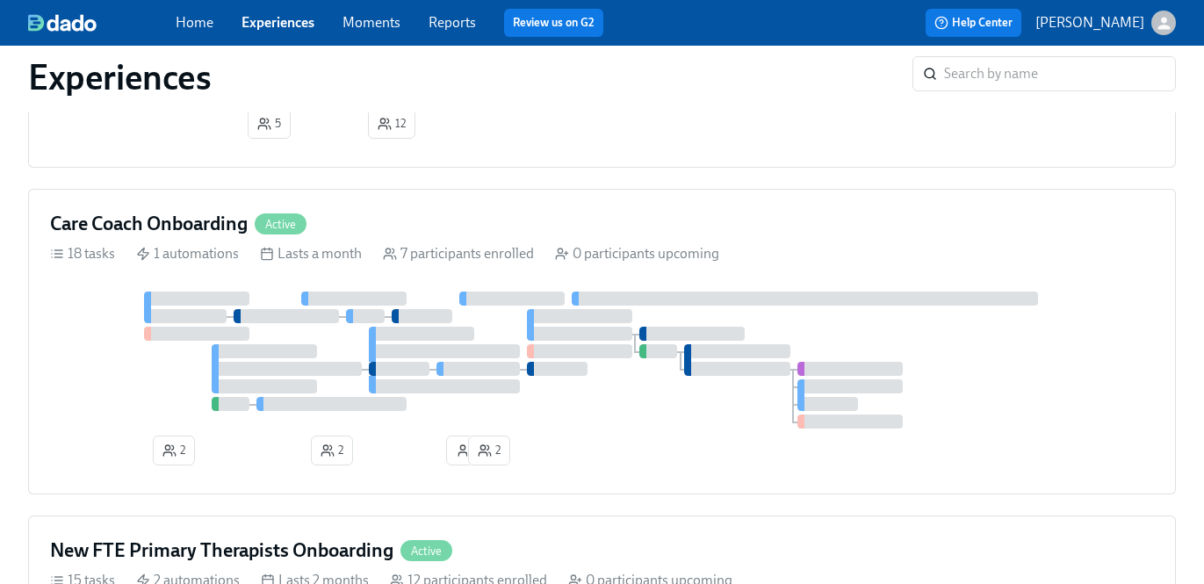  Describe the element at coordinates (553, 23) in the screenshot. I see `a: Review us on G2` at that location.